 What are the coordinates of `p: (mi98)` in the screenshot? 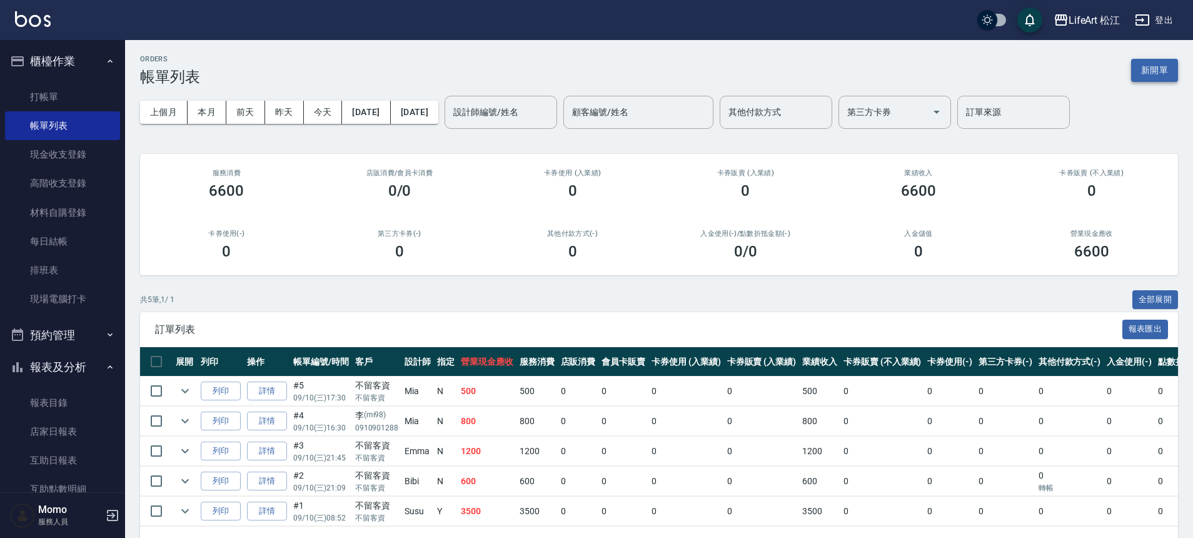 It's located at (375, 415).